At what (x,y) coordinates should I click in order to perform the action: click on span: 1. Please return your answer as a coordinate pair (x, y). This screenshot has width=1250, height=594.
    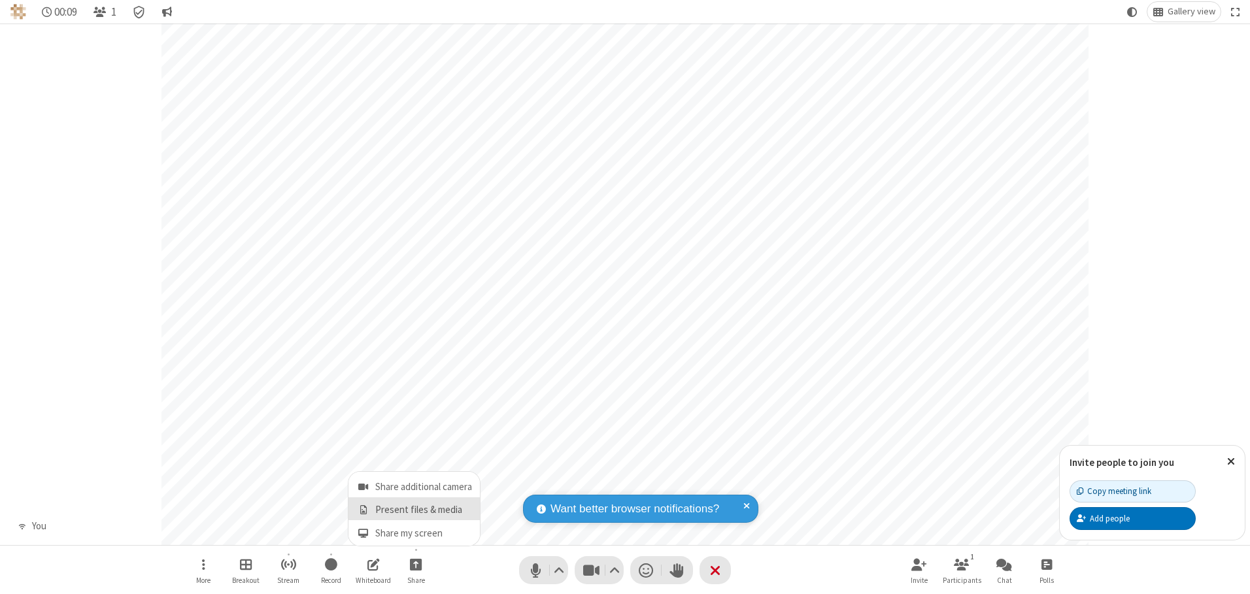
    Looking at the image, I should click on (114, 12).